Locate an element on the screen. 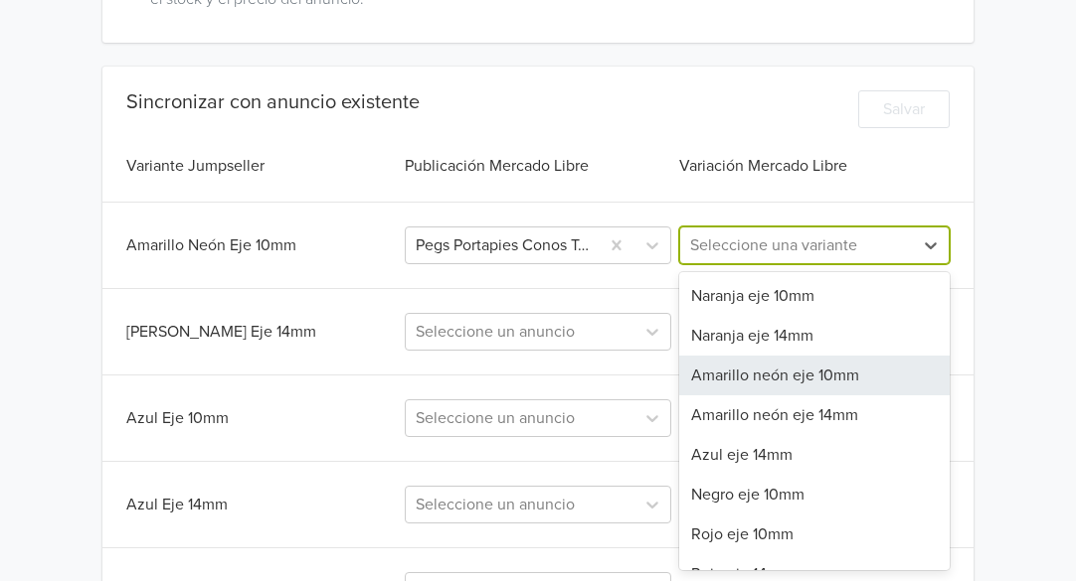 The width and height of the screenshot is (1076, 581). div: Variante Jumpseller is located at coordinates (263, 166).